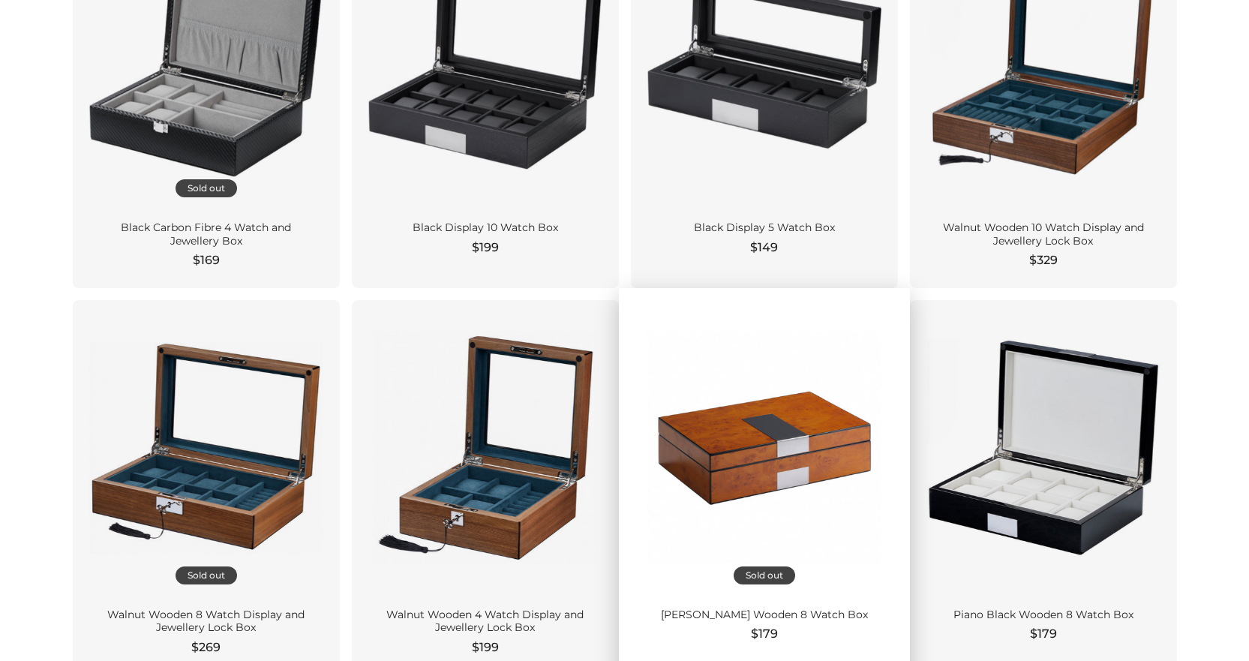 The width and height of the screenshot is (1249, 661). Describe the element at coordinates (764, 248) in the screenshot. I see `span: $149` at that location.